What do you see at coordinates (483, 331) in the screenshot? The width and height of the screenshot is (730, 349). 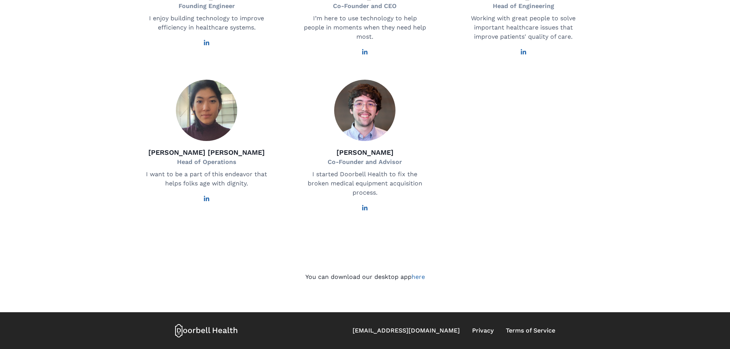 I see `a: Privacy` at bounding box center [483, 331].